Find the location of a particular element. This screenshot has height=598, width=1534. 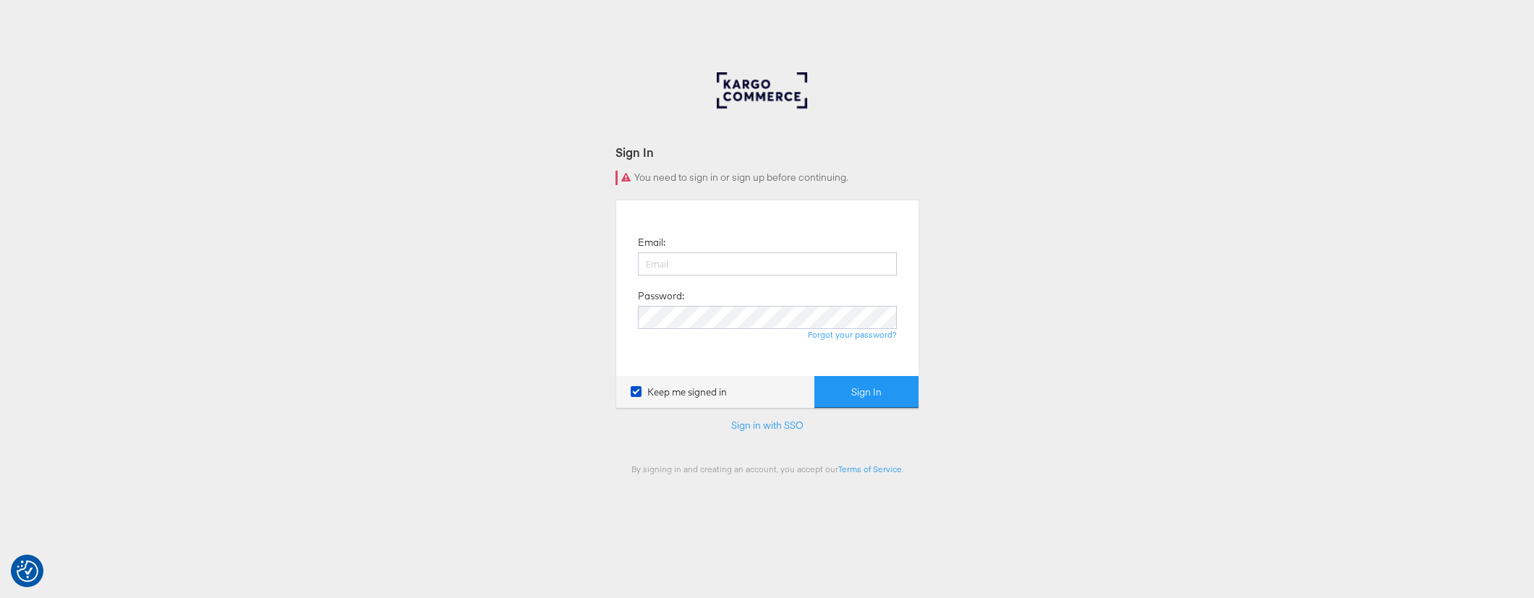

button: Consent Preferences is located at coordinates (27, 571).